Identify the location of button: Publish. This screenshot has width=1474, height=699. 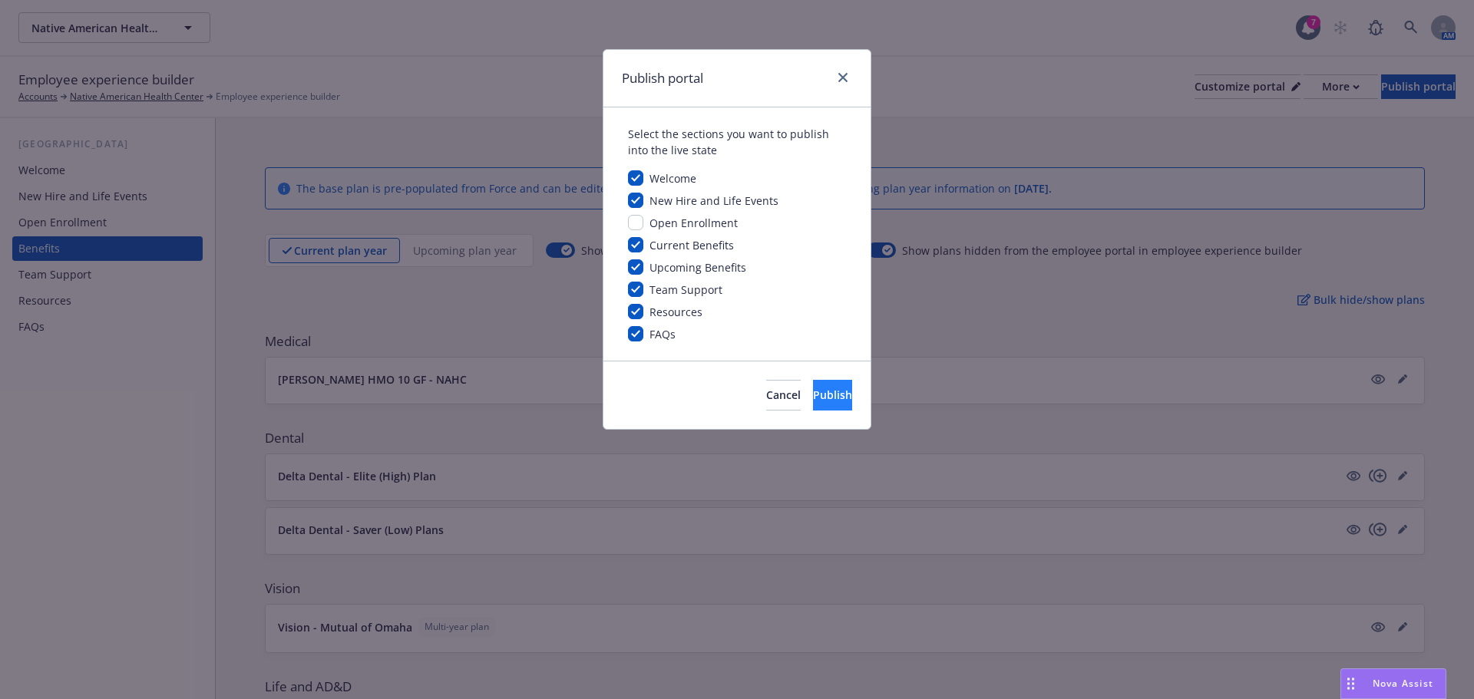
(832, 395).